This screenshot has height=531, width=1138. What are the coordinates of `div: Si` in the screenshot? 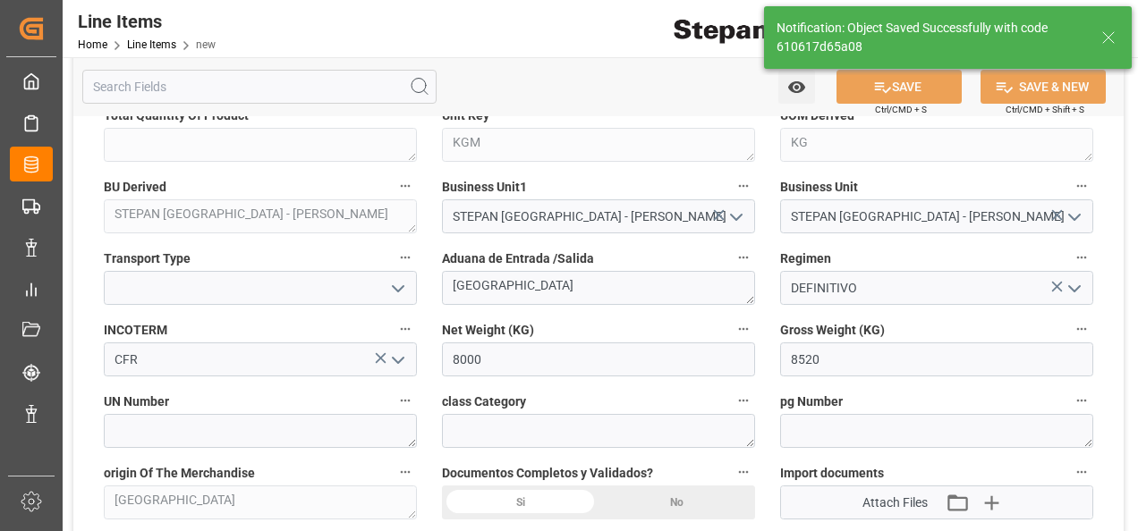 It's located at (520, 503).